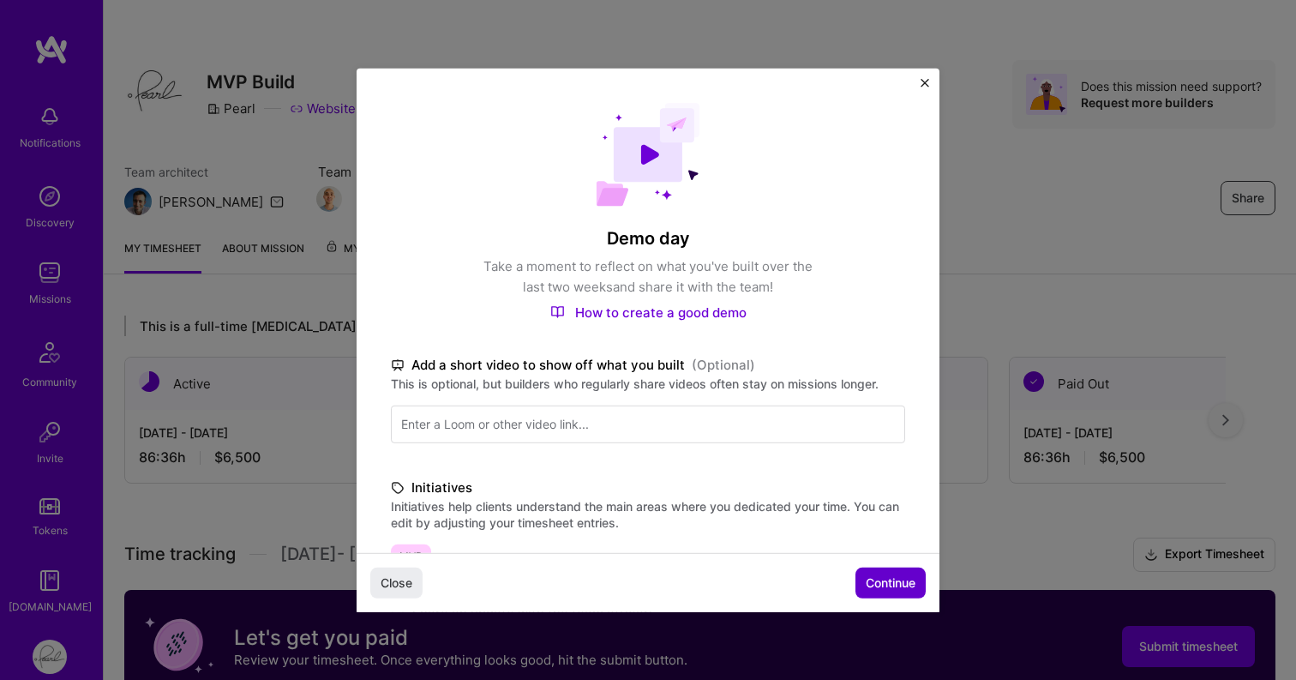 Image resolution: width=1296 pixels, height=680 pixels. I want to click on i: icon TvBlack, so click(398, 364).